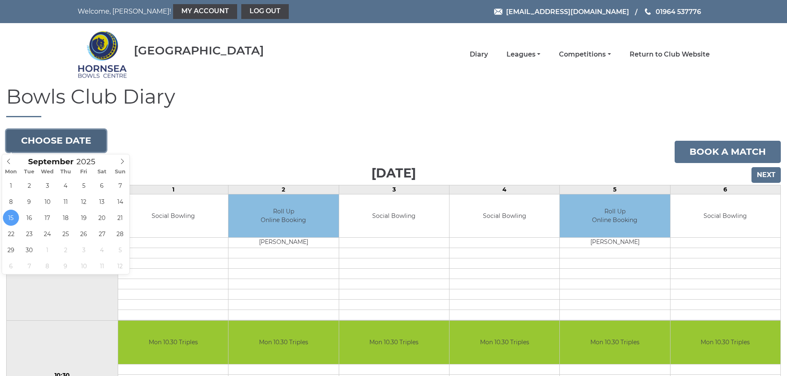 This screenshot has height=376, width=787. I want to click on span: October 1, 2025, so click(47, 250).